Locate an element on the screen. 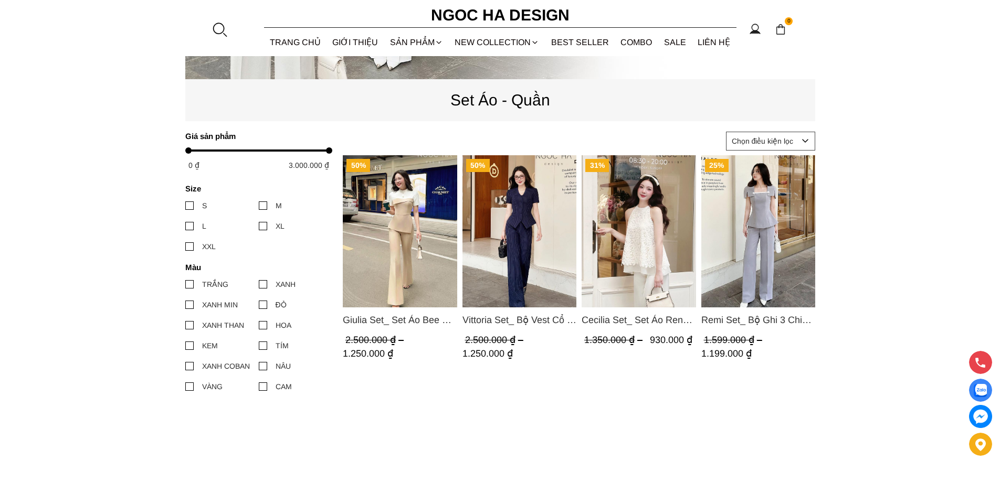 The image size is (1000, 482). h4: Size is located at coordinates (255, 188).